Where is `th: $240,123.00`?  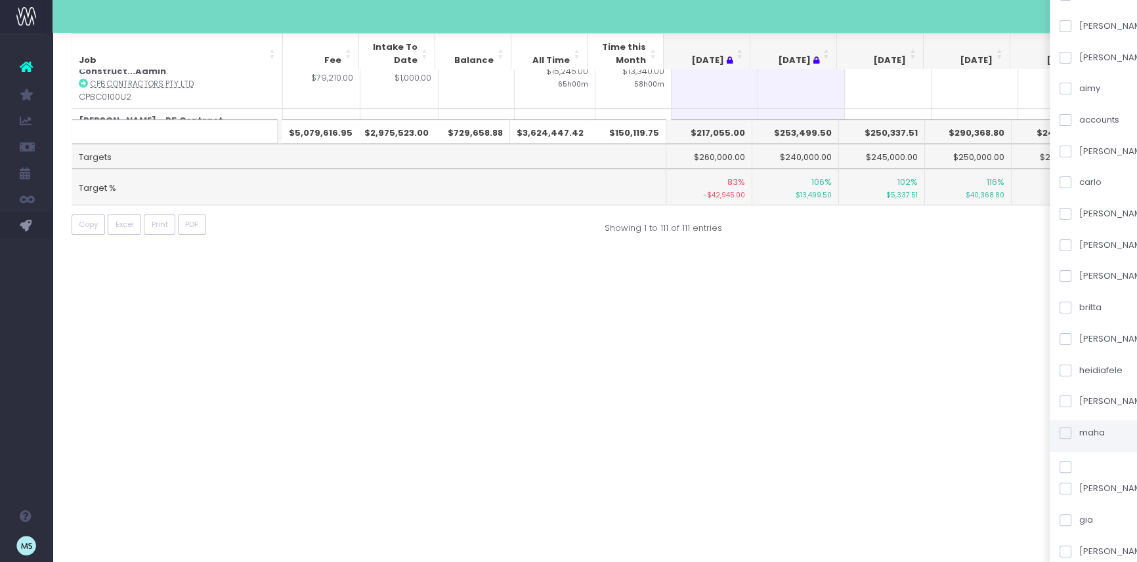
th: $240,123.00 is located at coordinates (1055, 132).